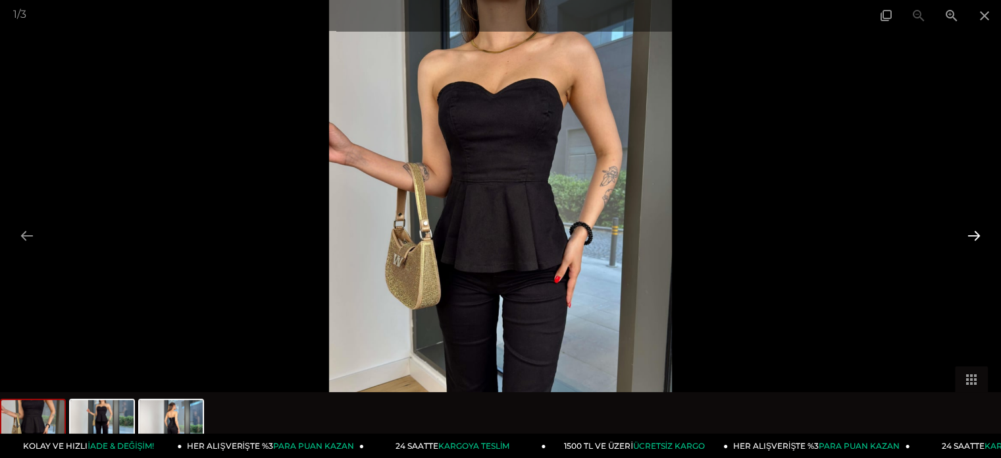 This screenshot has height=458, width=1001. I want to click on span: ÜCRETSİZ KARGO, so click(669, 445).